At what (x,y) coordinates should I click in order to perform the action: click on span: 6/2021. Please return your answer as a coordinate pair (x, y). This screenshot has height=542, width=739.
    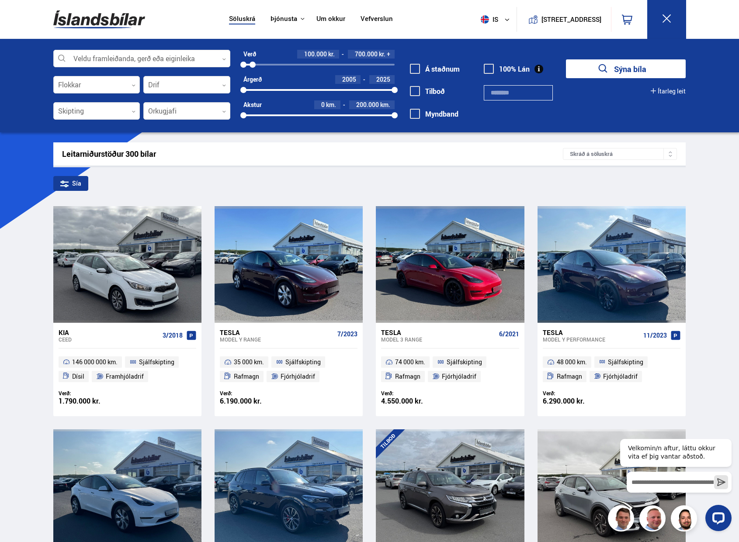
    Looking at the image, I should click on (509, 334).